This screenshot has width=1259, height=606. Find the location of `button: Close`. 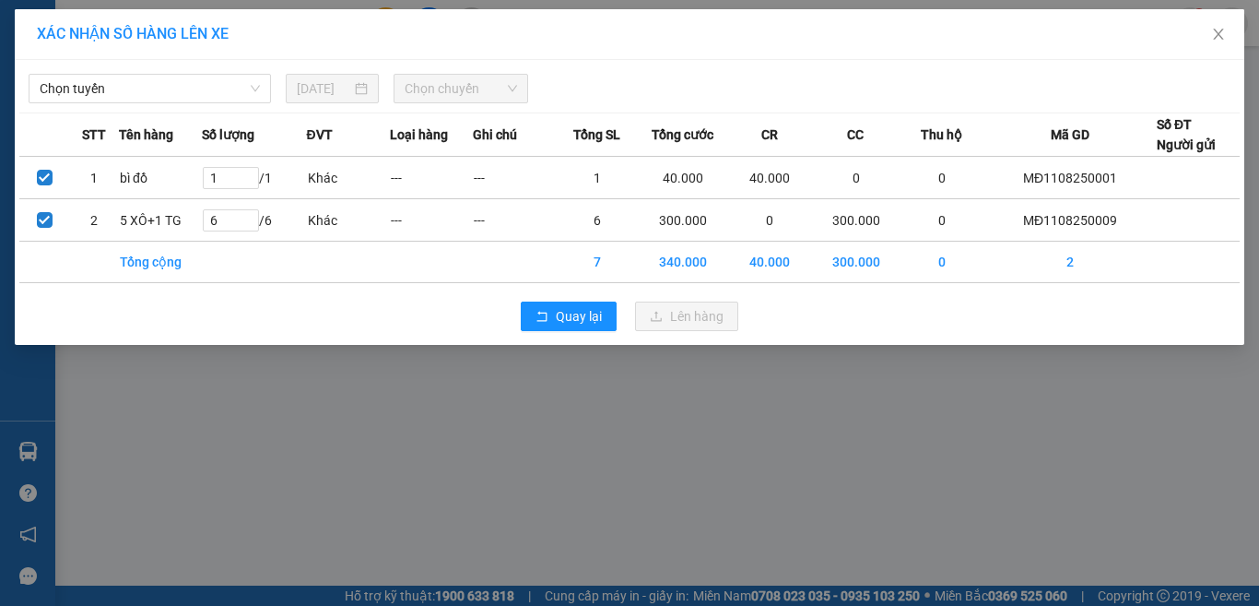

button: Close is located at coordinates (1219, 35).